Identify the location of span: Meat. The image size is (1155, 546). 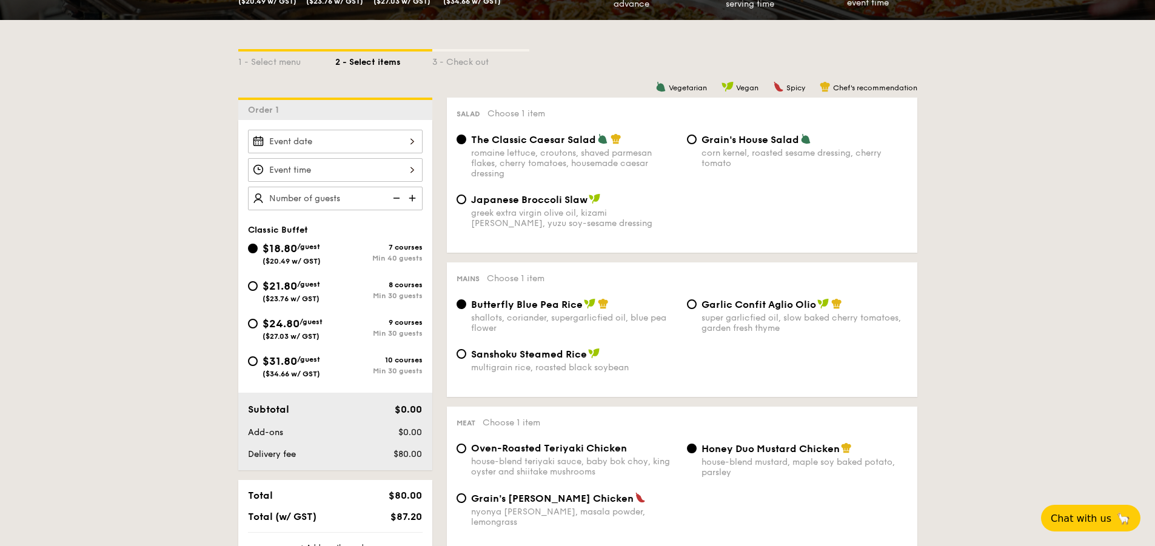
(466, 423).